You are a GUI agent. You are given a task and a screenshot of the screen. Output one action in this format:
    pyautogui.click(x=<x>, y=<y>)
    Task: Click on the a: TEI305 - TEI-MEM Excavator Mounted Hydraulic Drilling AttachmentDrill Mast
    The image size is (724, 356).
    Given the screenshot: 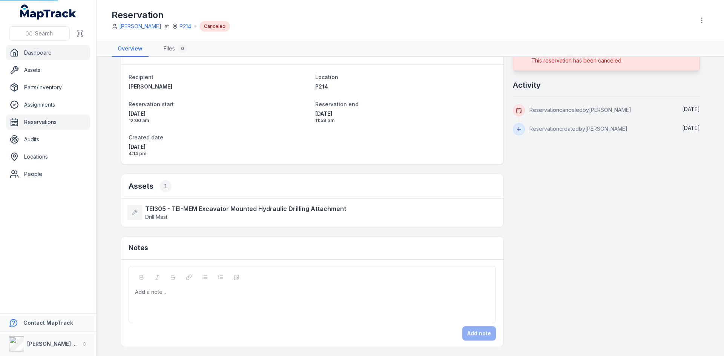 What is the action you would take?
    pyautogui.click(x=308, y=213)
    